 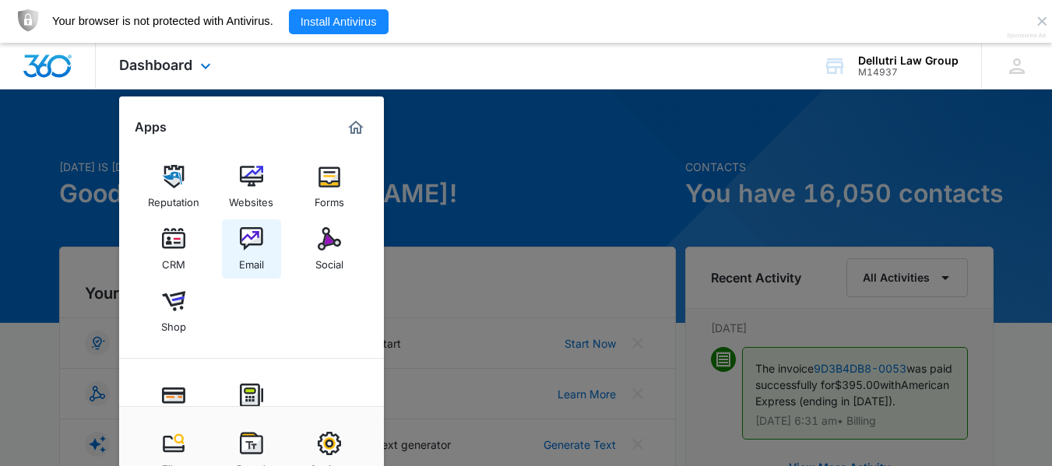 I want to click on div: Websites, so click(x=251, y=199).